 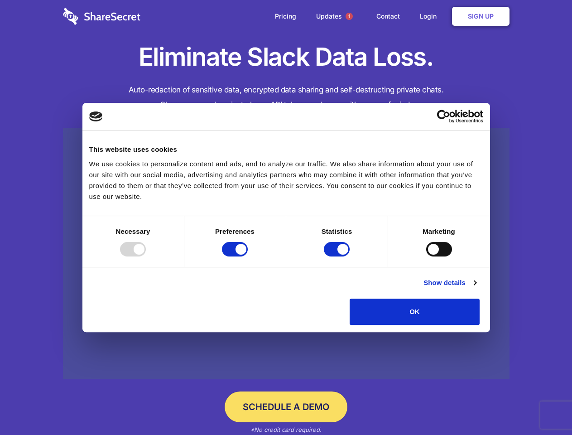 I want to click on a: Pricing, so click(x=285, y=16).